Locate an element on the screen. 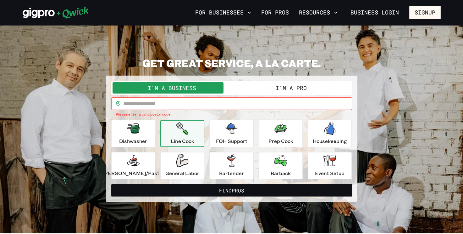 The width and height of the screenshot is (463, 234). button: Line Cook is located at coordinates (182, 133).